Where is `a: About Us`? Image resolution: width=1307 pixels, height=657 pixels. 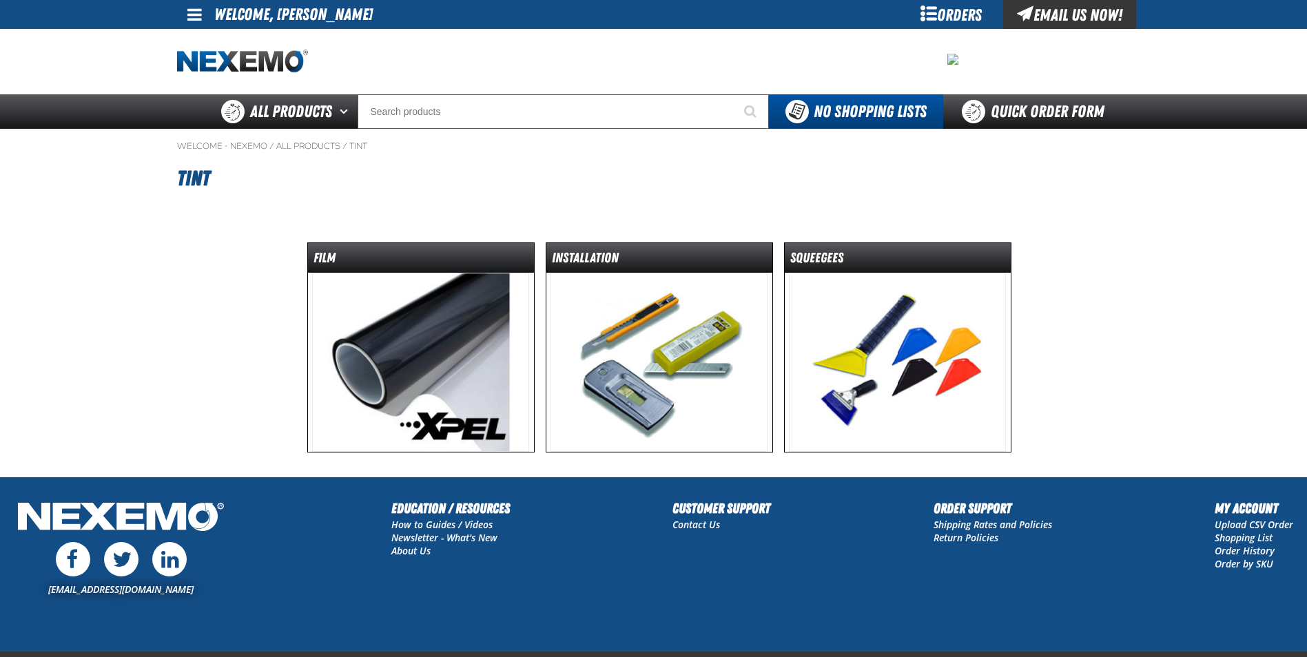 a: About Us is located at coordinates (411, 550).